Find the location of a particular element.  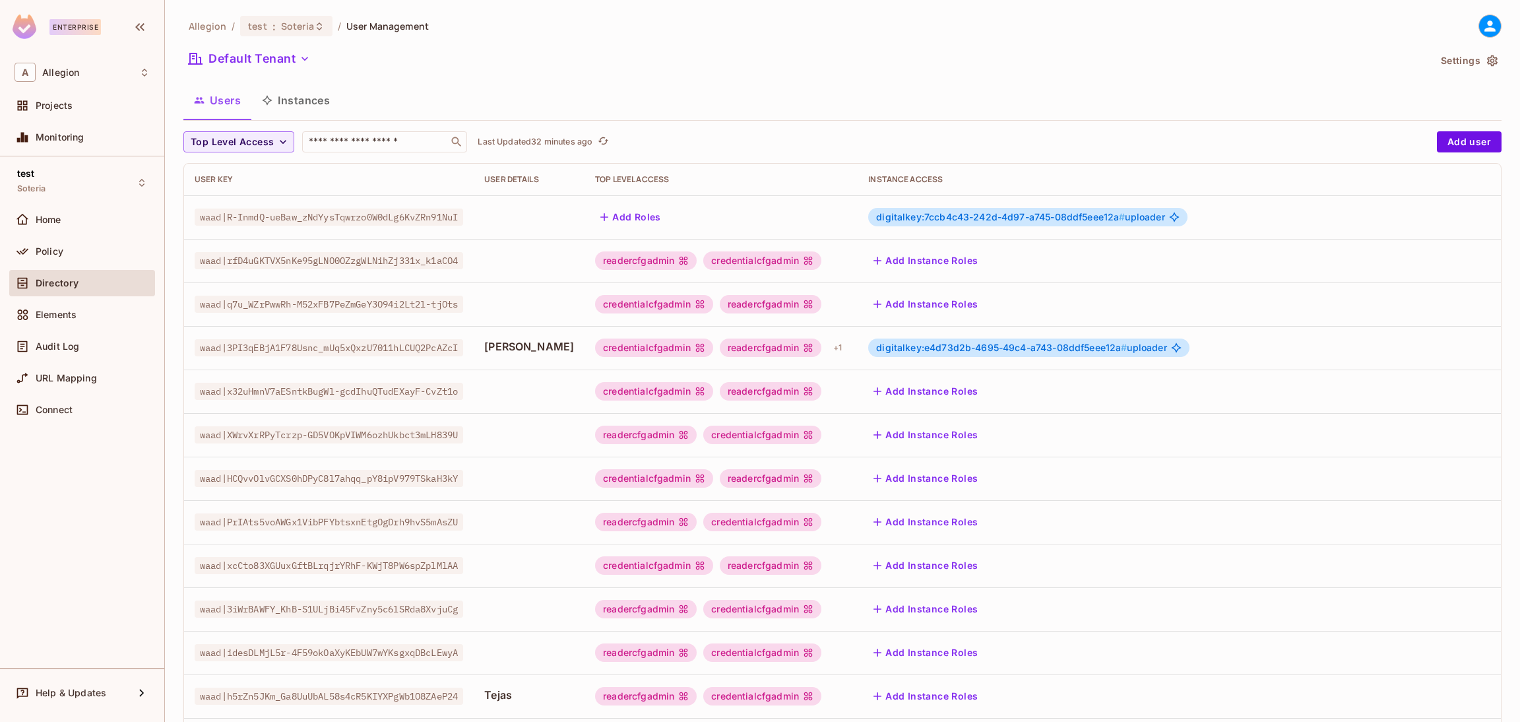

button: Settings is located at coordinates (1469, 61).